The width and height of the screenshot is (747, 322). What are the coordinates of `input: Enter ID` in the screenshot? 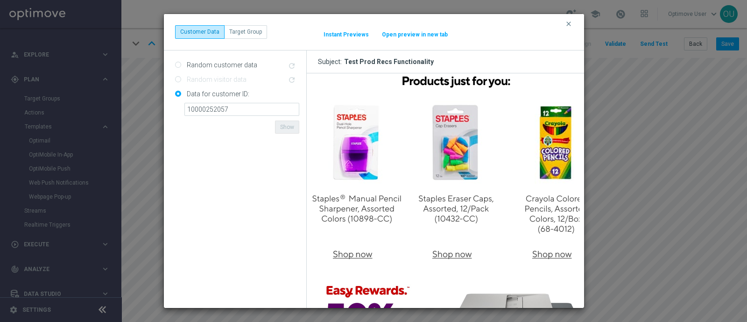 It's located at (242, 109).